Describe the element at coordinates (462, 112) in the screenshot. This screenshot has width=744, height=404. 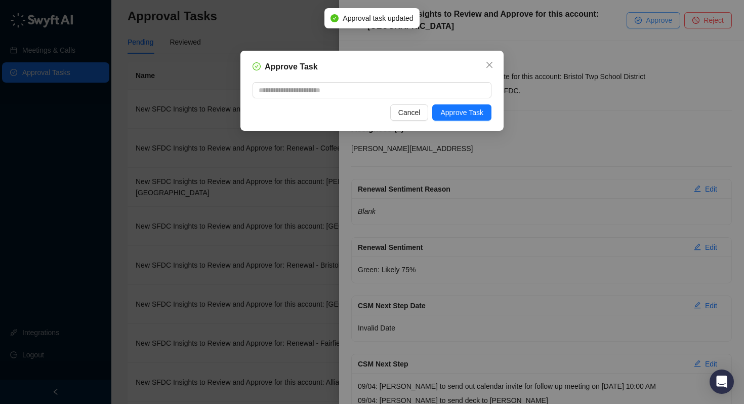
I see `span: Approve Task` at that location.